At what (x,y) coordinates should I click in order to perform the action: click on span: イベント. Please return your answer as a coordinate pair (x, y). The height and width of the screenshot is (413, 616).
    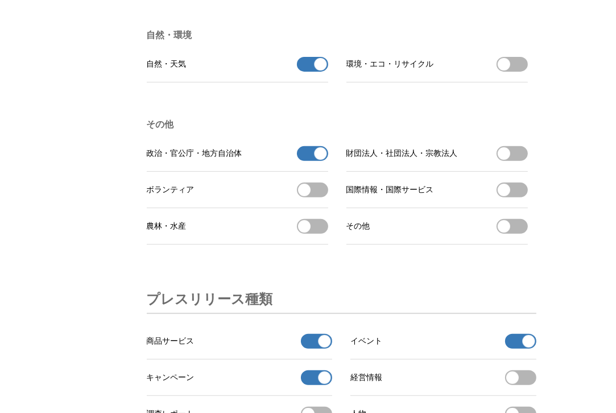
    Looking at the image, I should click on (367, 342).